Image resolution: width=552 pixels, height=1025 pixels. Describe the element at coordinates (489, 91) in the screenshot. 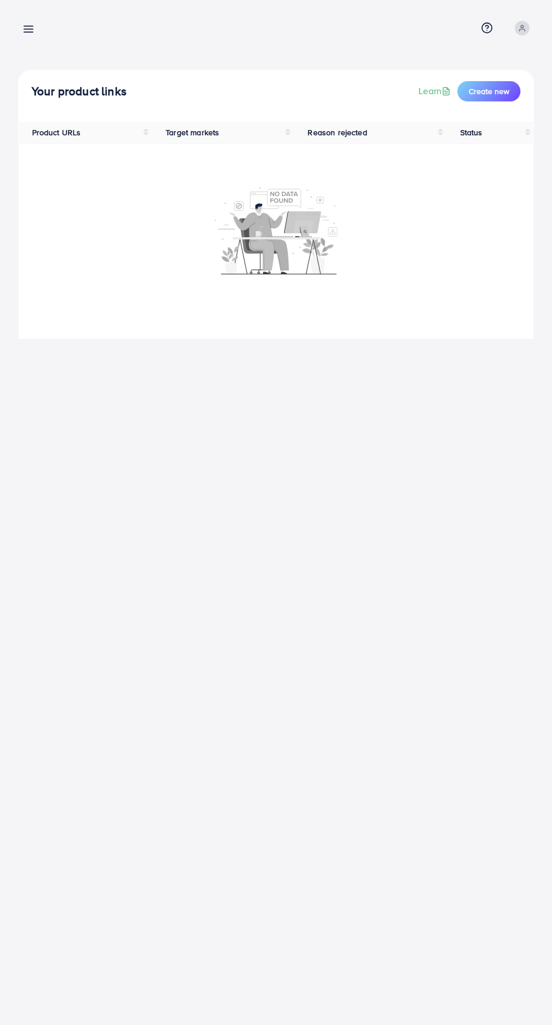

I see `button: Create new` at that location.